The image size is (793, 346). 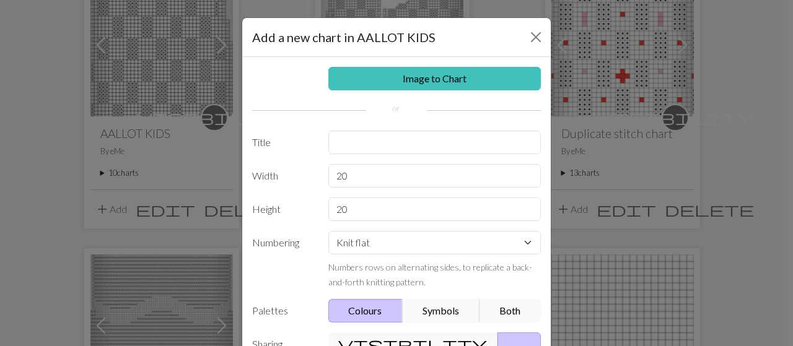 What do you see at coordinates (283, 311) in the screenshot?
I see `label: Palettes` at bounding box center [283, 311].